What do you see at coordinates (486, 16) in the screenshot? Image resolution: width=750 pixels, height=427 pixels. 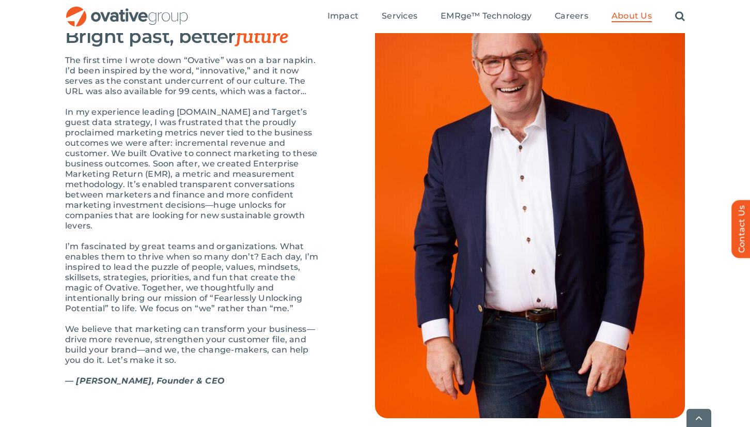 I see `span: EMRge™ Technology` at bounding box center [486, 16].